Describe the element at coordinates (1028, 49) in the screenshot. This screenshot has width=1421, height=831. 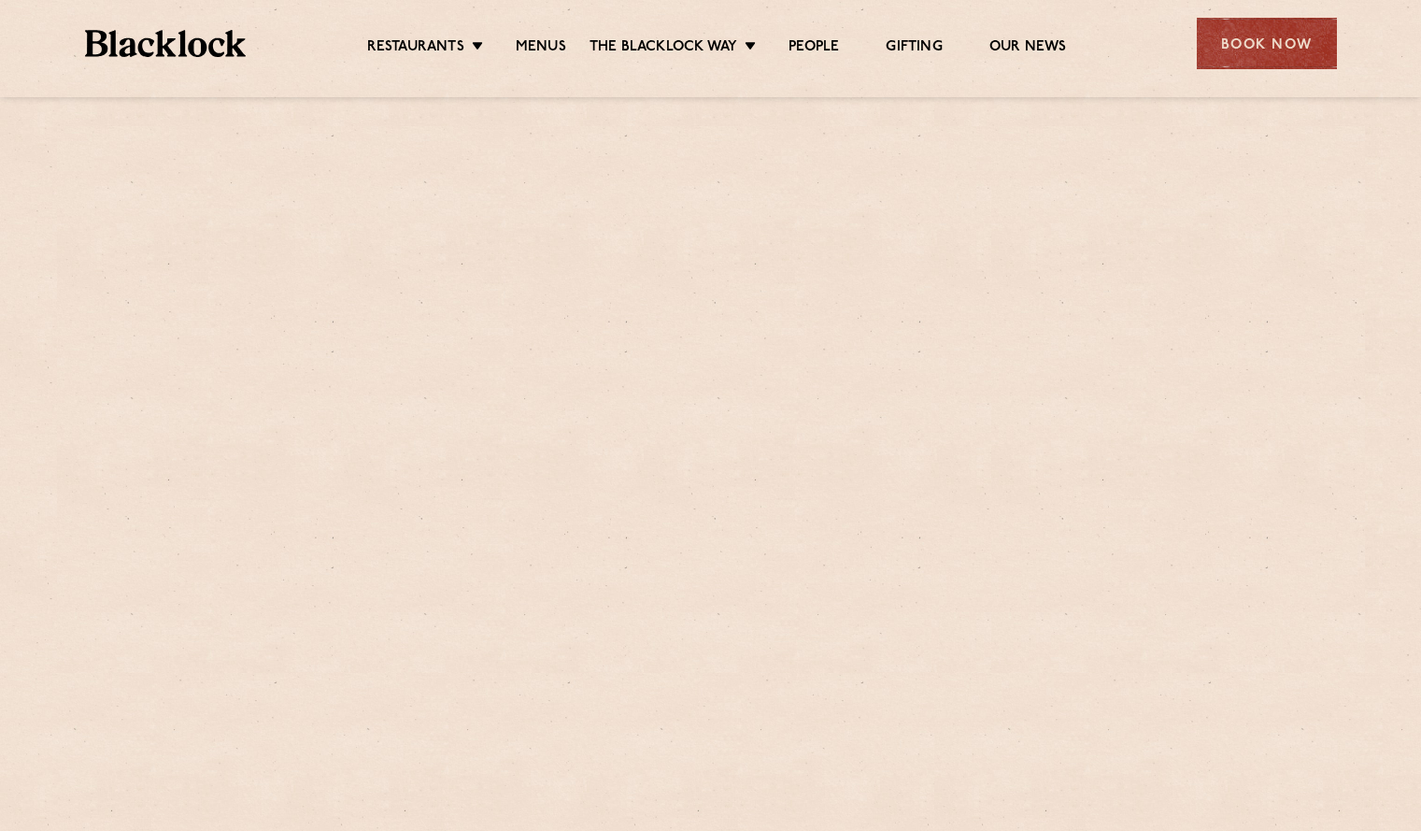
I see `a: Our News` at that location.